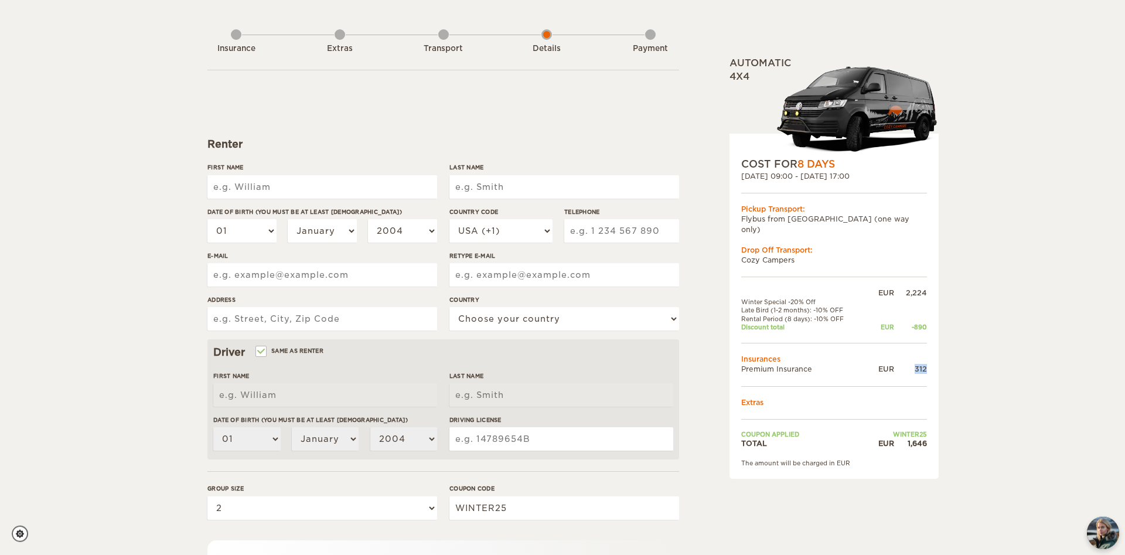  I want to click on label: E-mail, so click(322, 256).